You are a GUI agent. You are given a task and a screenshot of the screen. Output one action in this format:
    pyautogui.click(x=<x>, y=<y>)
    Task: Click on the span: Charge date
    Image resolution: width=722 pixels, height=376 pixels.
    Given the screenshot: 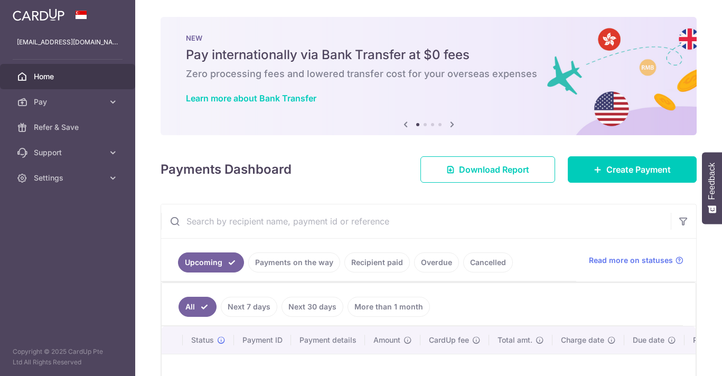 What is the action you would take?
    pyautogui.click(x=583, y=340)
    